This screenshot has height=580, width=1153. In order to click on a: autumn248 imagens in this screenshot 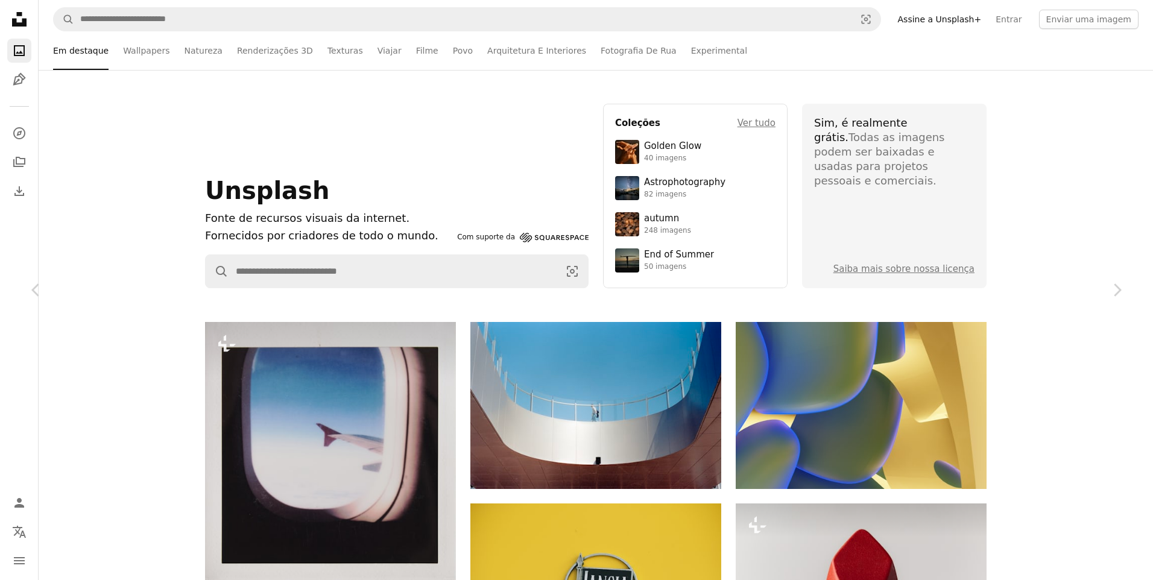, I will do `click(696, 224)`.